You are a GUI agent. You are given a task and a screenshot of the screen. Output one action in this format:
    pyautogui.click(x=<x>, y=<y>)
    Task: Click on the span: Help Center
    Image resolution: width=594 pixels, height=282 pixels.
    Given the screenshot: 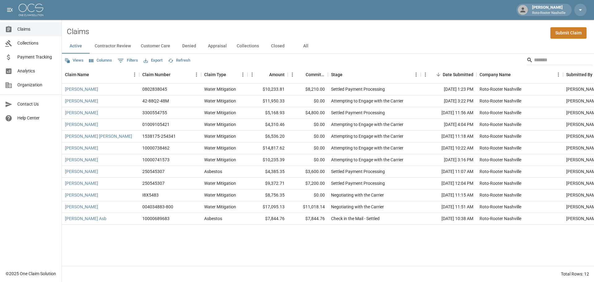 What is the action you would take?
    pyautogui.click(x=37, y=118)
    